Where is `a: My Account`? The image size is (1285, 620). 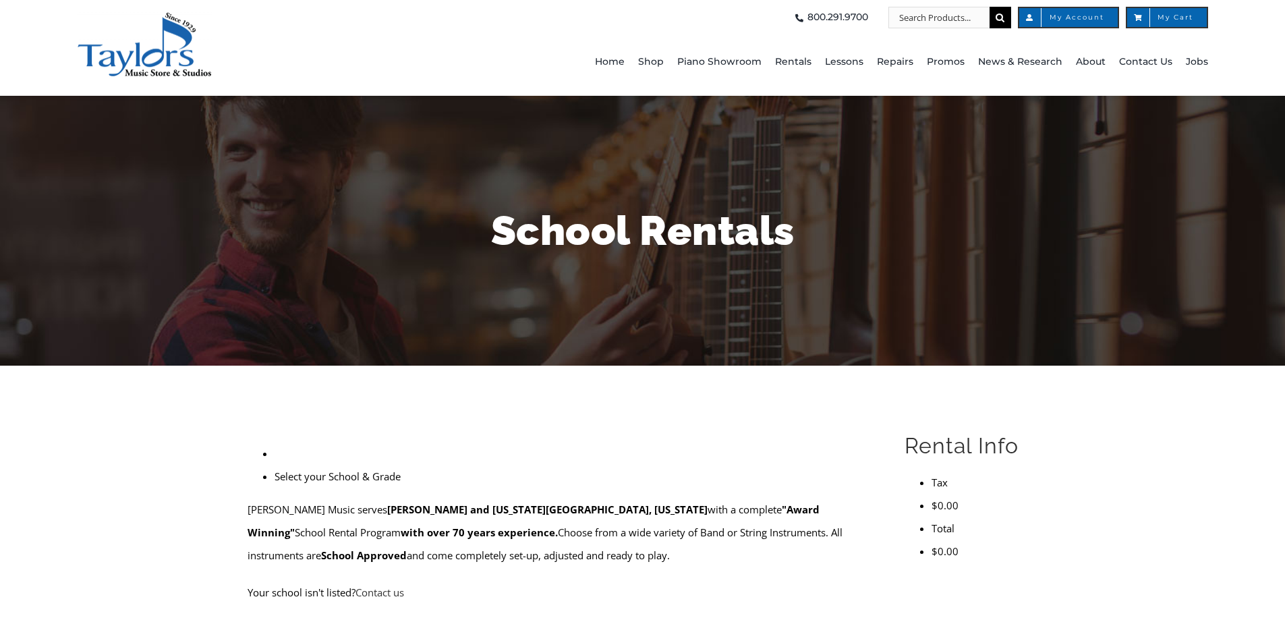
a: My Account is located at coordinates (1068, 18).